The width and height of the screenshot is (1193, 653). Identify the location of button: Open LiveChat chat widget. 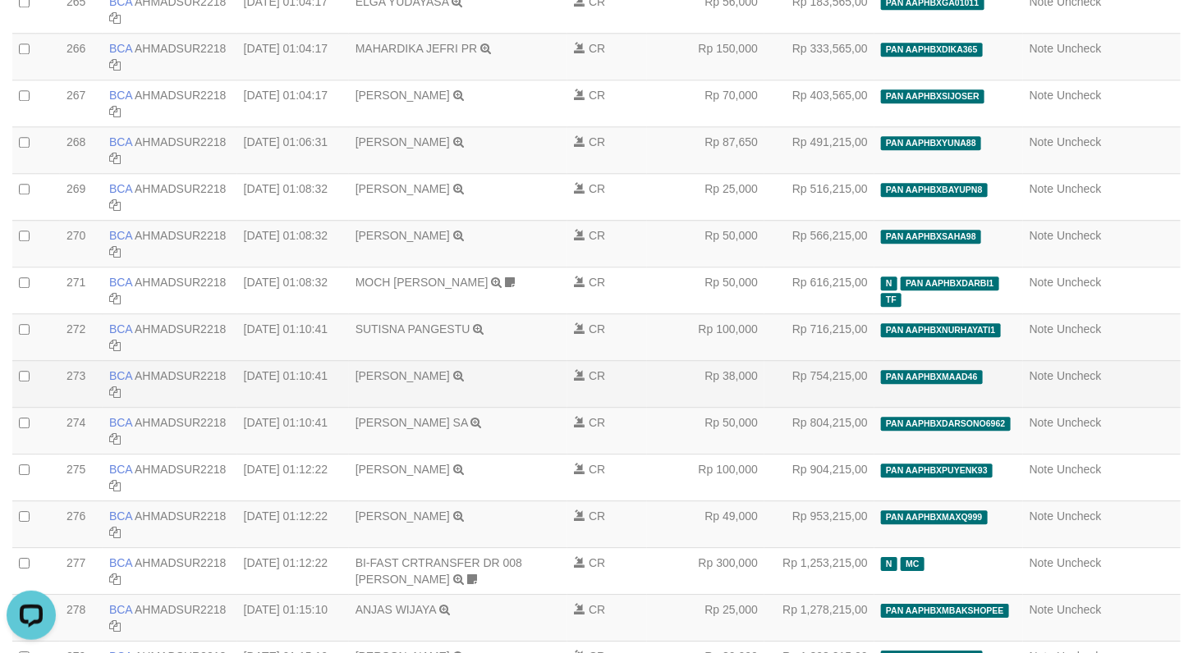
(31, 31).